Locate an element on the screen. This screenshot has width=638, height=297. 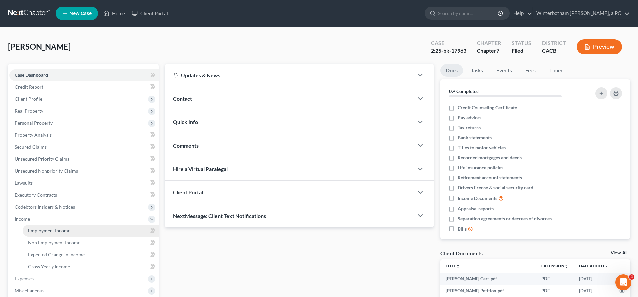
div: Client Documents is located at coordinates (461, 253).